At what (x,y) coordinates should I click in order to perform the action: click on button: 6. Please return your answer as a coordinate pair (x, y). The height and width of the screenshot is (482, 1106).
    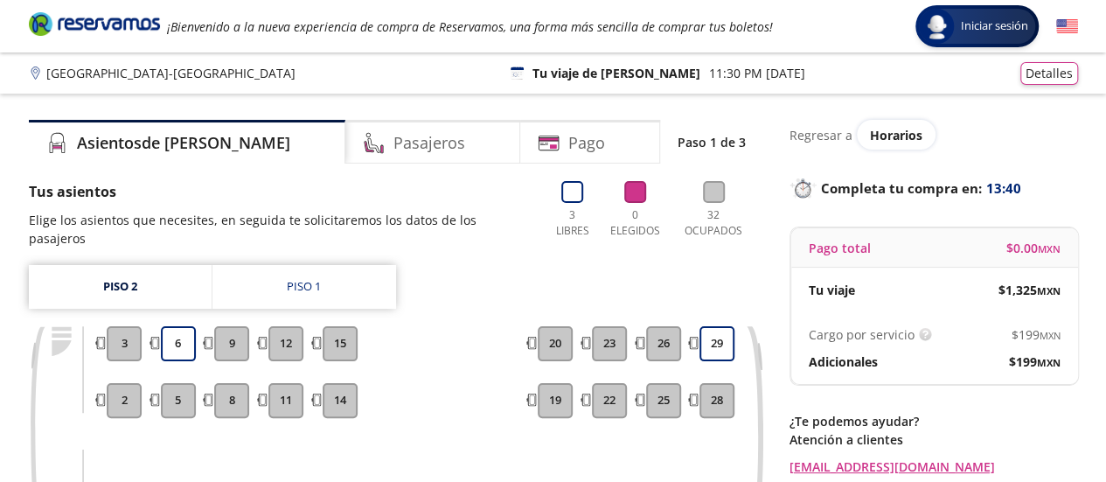
    Looking at the image, I should click on (178, 344).